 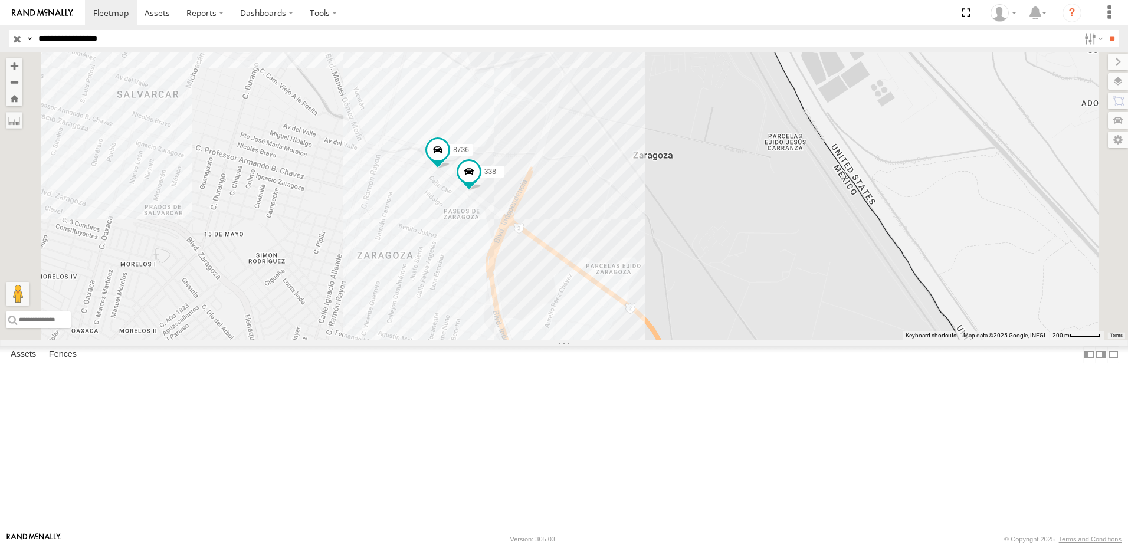 What do you see at coordinates (1004, 335) in the screenshot?
I see `span: Map data ©2025 Google, INEGI` at bounding box center [1004, 335].